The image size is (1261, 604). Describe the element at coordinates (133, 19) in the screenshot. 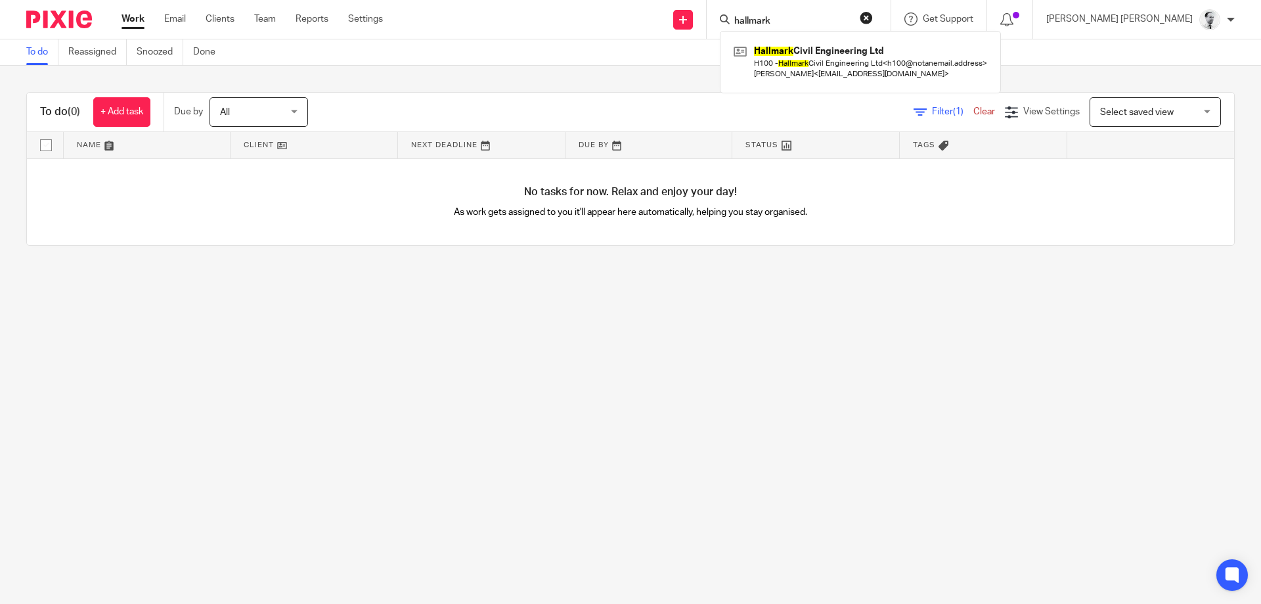

I see `a: Work` at that location.